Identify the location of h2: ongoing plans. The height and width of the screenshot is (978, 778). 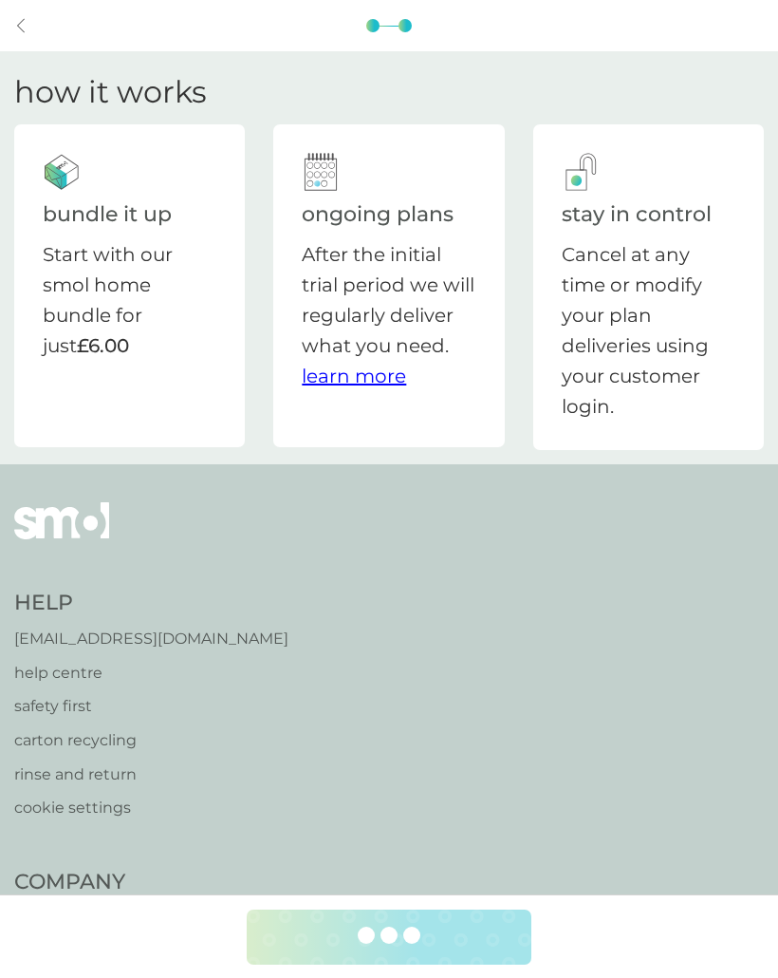
(378, 215).